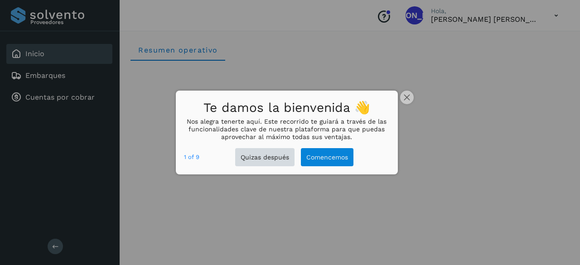 This screenshot has width=580, height=265. I want to click on div: step 1 of 9, so click(192, 157).